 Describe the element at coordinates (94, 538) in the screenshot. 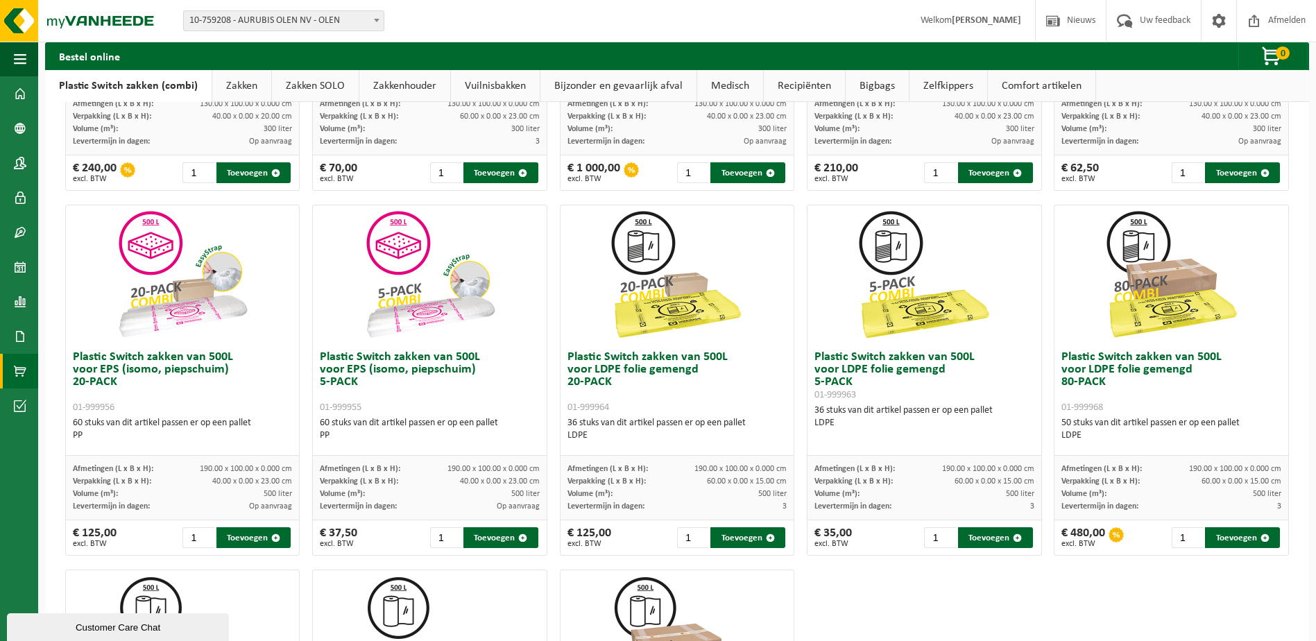

I see `div: € 125,00` at that location.